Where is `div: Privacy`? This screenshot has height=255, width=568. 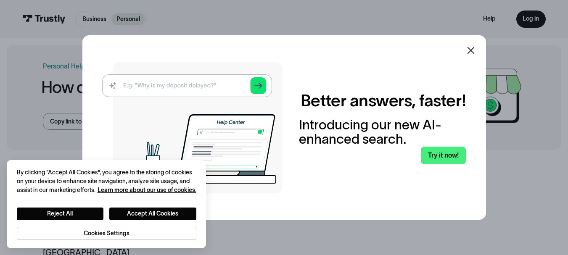 div: Privacy is located at coordinates (106, 204).